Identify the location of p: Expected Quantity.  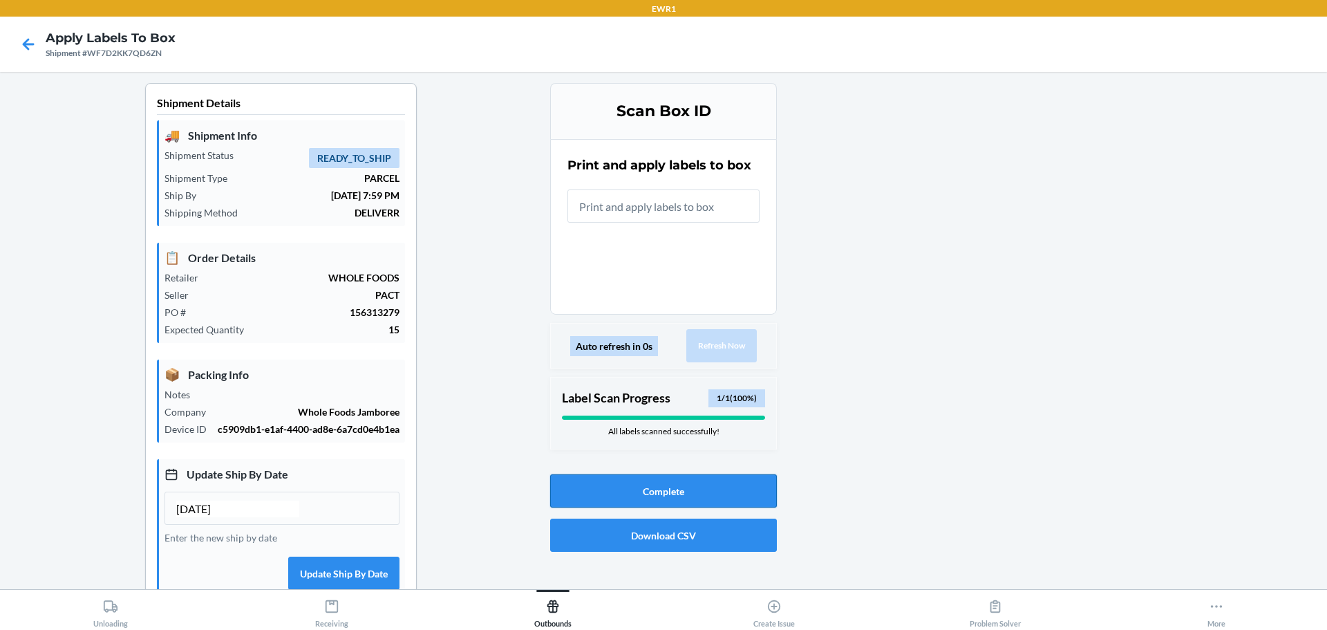
(209, 329).